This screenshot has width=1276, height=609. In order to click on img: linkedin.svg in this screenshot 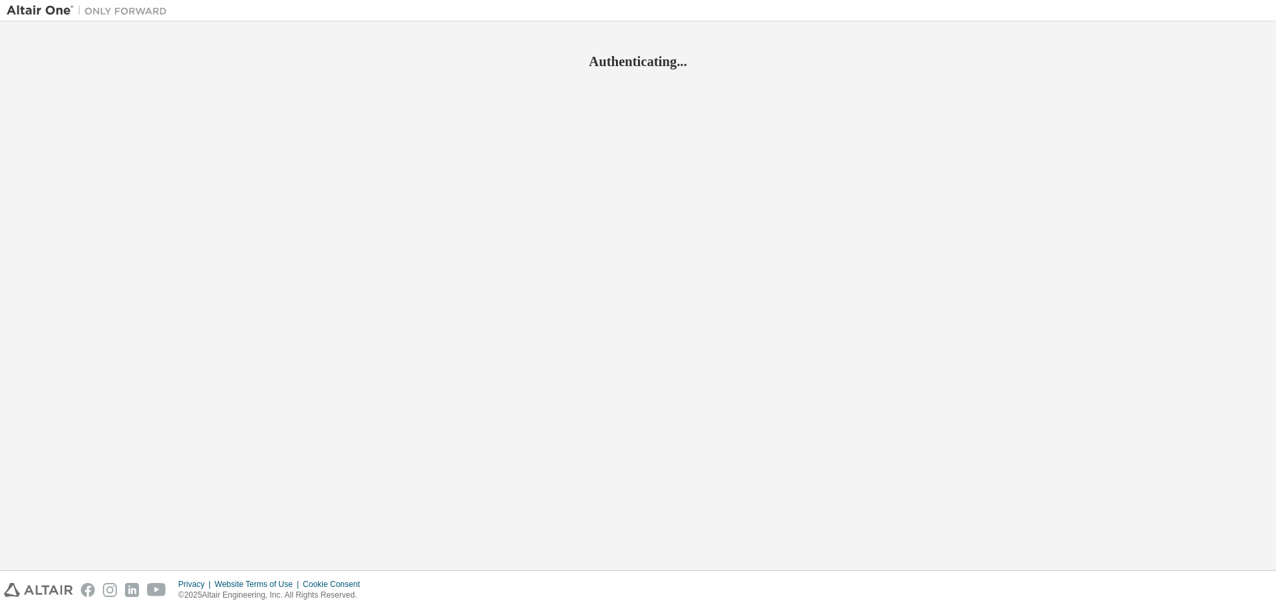, I will do `click(132, 590)`.